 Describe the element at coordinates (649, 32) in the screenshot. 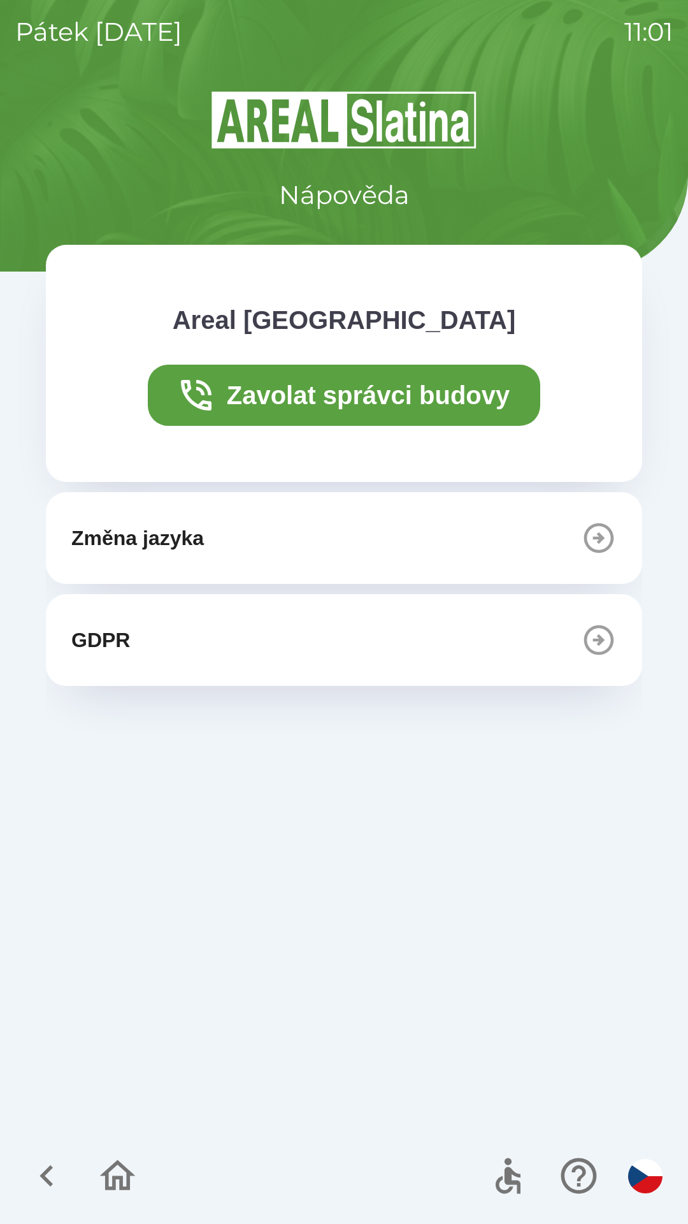

I see `p: 11:01` at that location.